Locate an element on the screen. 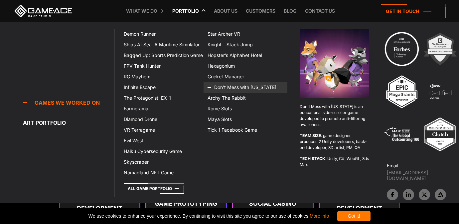  img: Don't mess with texas game top menu is located at coordinates (335, 63).